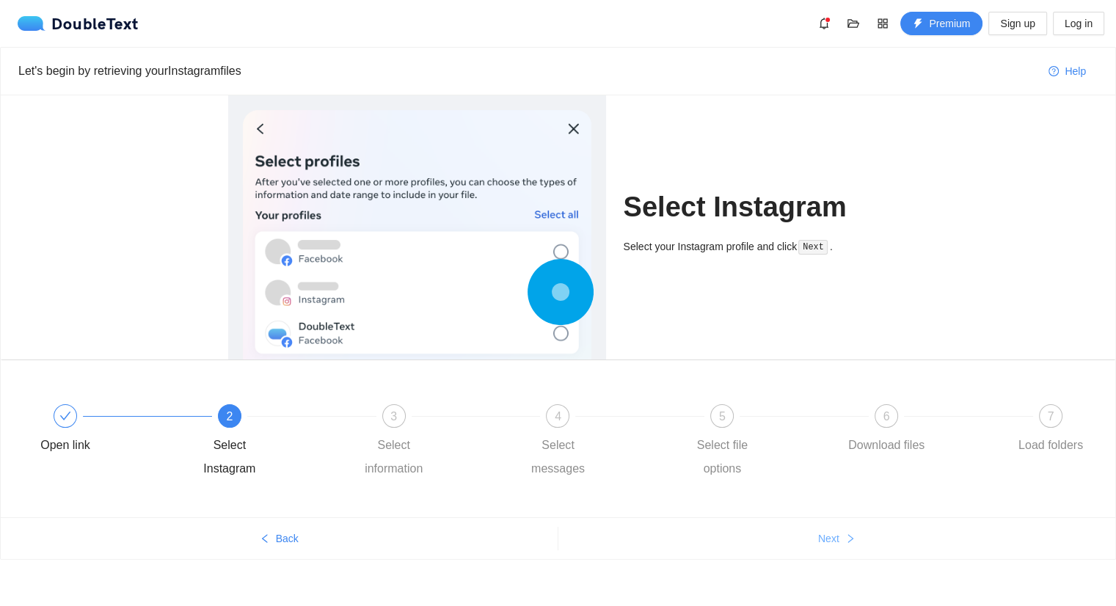 The image size is (1116, 606). I want to click on span: folder-open, so click(853, 23).